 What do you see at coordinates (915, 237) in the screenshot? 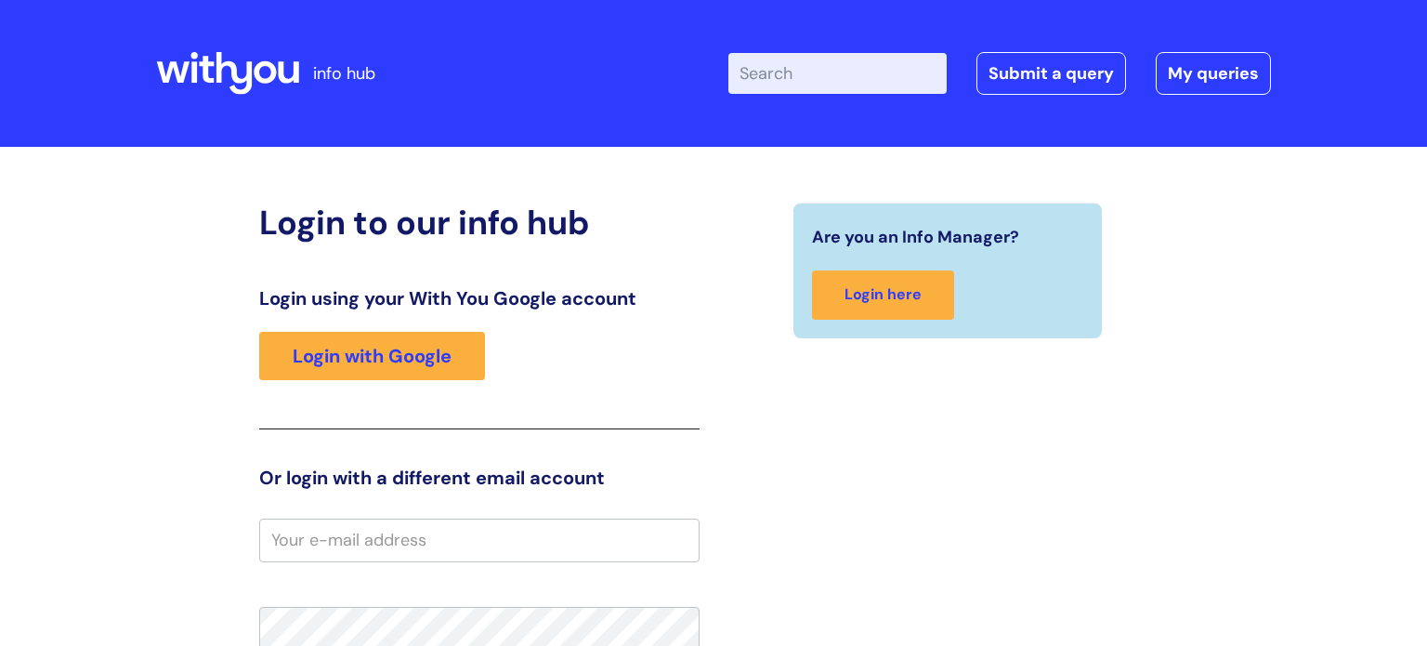
I see `span: Are you an Info Manager?` at bounding box center [915, 237].